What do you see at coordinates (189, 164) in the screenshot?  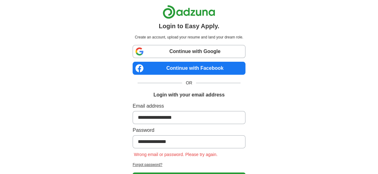 I see `h2: Forgot password?` at bounding box center [189, 164].